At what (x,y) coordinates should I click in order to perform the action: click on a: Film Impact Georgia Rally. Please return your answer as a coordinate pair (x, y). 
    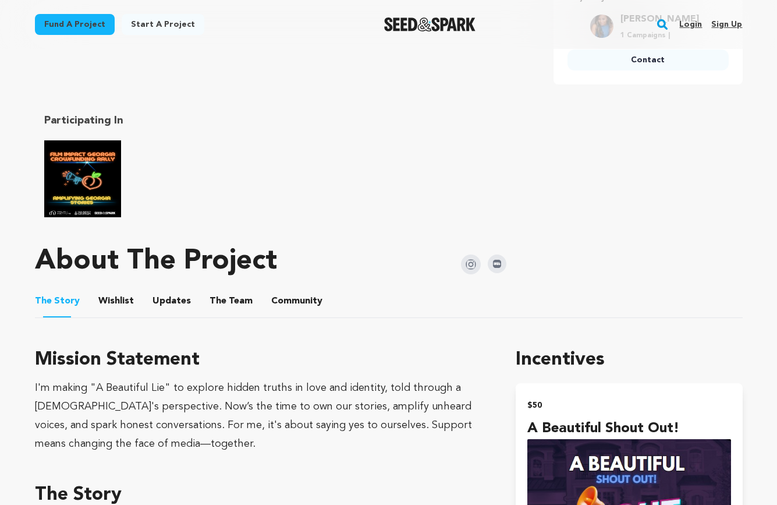
    Looking at the image, I should click on (83, 179).